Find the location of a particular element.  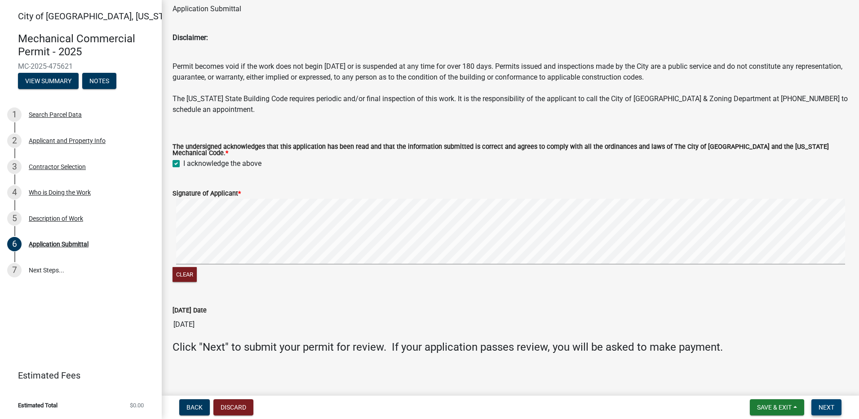

span: Estimated Total is located at coordinates (38, 405).